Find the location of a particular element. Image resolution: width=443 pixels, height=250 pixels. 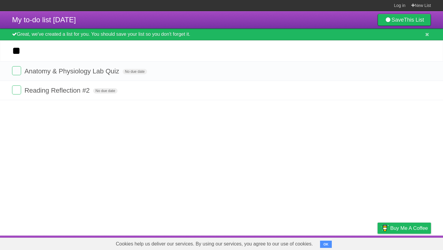

a: Privacy is located at coordinates (377, 243).